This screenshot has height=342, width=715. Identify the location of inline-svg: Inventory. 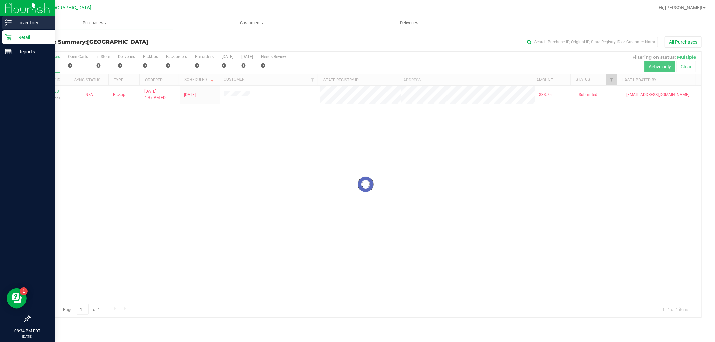
(8, 23).